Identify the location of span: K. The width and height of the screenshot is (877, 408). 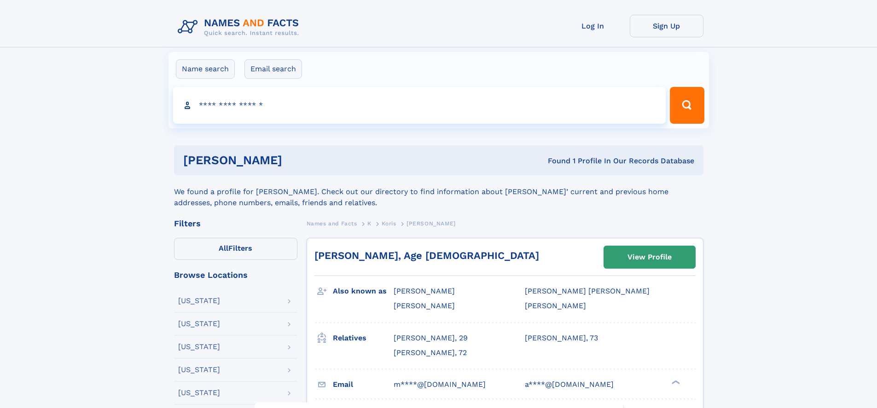
(369, 224).